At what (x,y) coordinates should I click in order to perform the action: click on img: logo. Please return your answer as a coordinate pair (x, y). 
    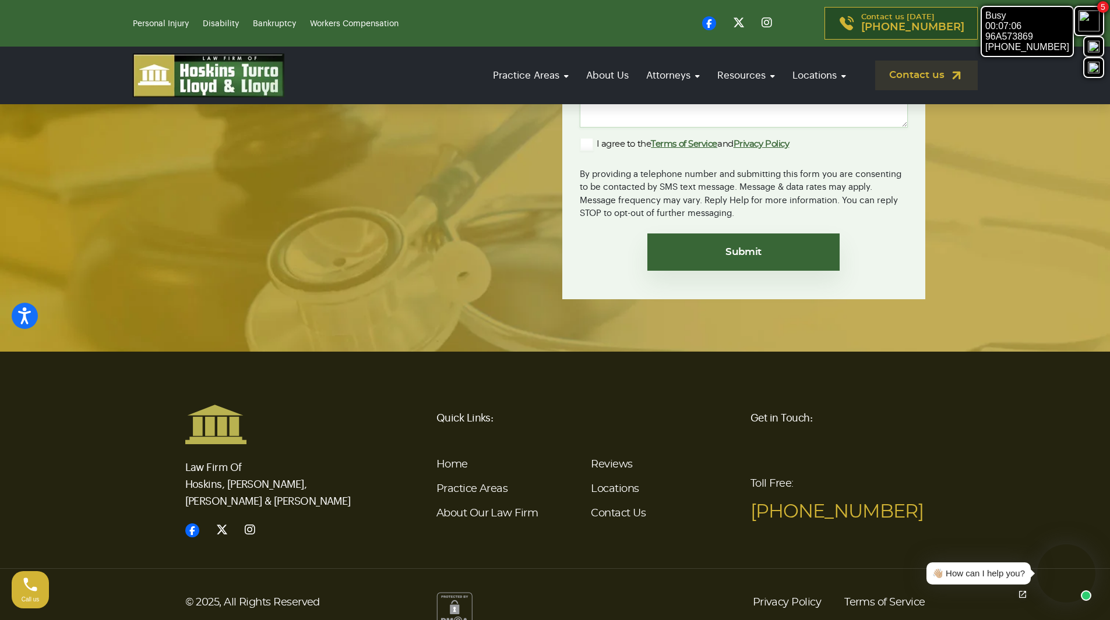
    Looking at the image, I should click on (209, 75).